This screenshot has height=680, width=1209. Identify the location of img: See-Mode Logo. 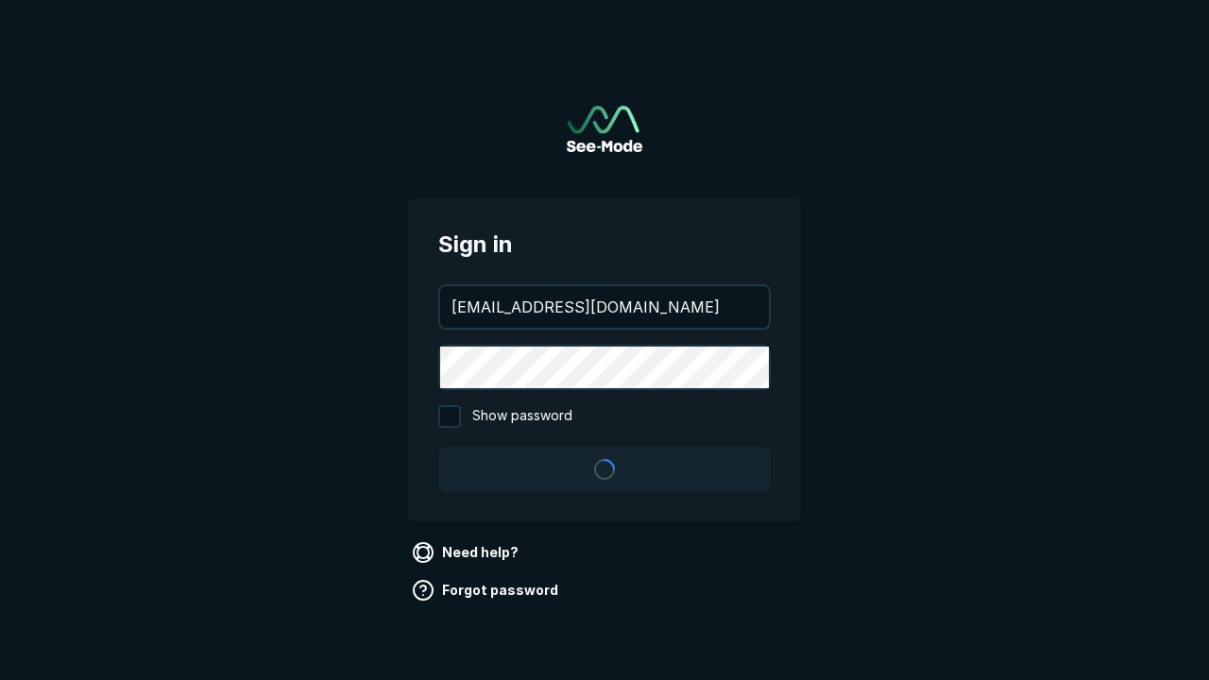
(604, 128).